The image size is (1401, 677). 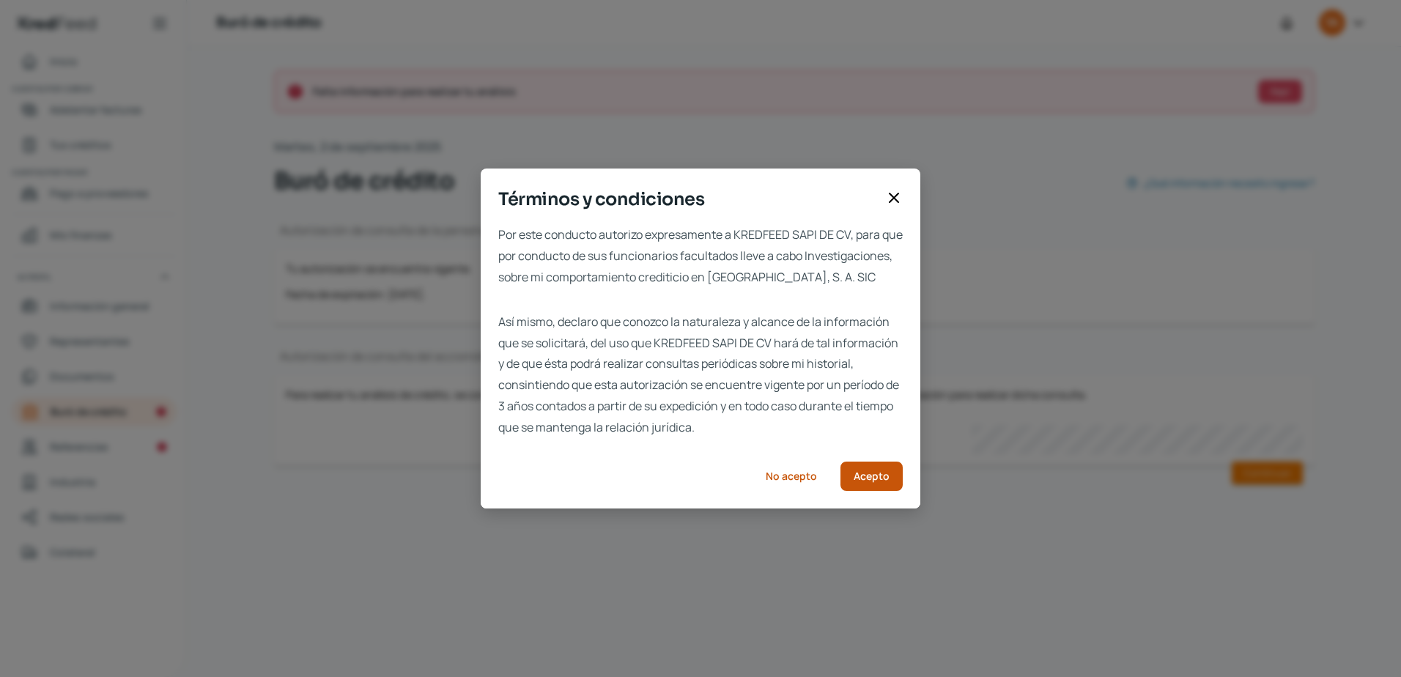 What do you see at coordinates (700, 374) in the screenshot?
I see `span: Así mismo, declaro que conozco la naturaleza y alcance de la información que se solicitará, del u...` at bounding box center [700, 374].